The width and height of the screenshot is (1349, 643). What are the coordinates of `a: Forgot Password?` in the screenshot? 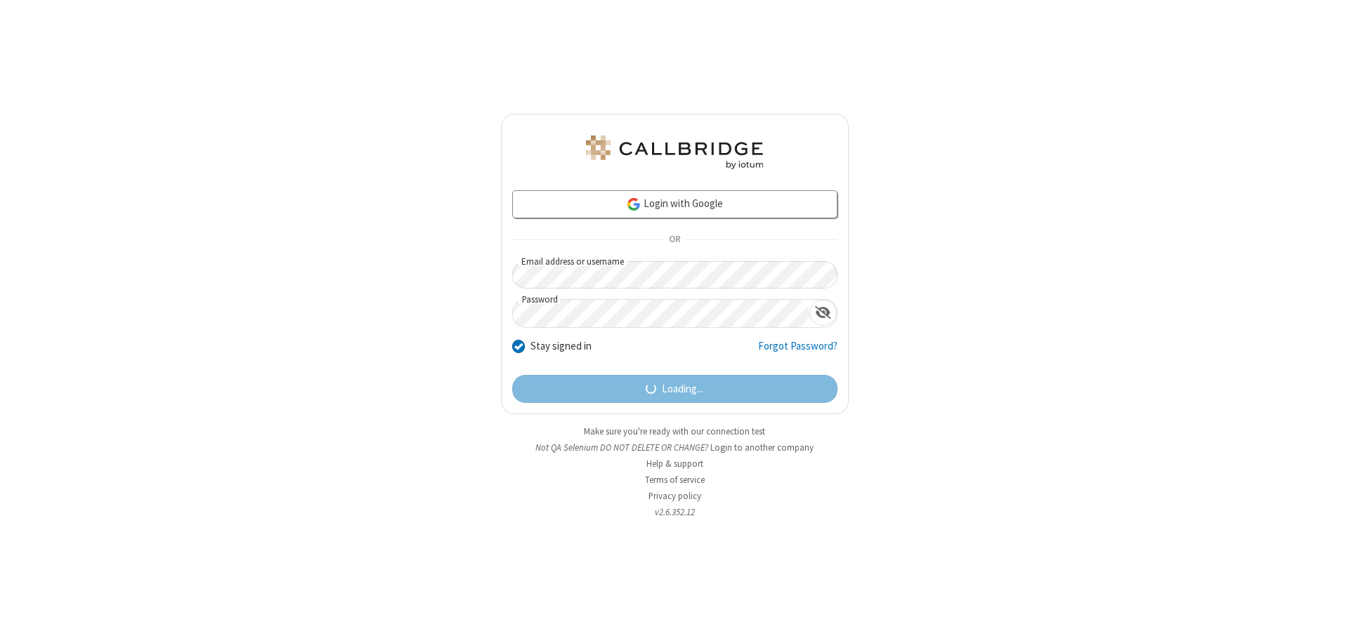 It's located at (797, 352).